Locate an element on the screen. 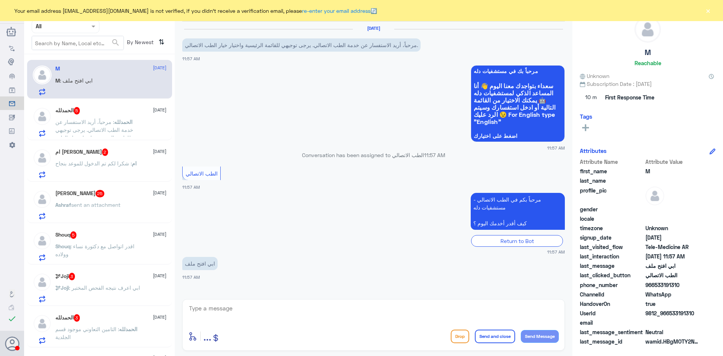  input: Search by Name, Local etc… is located at coordinates (78, 43).